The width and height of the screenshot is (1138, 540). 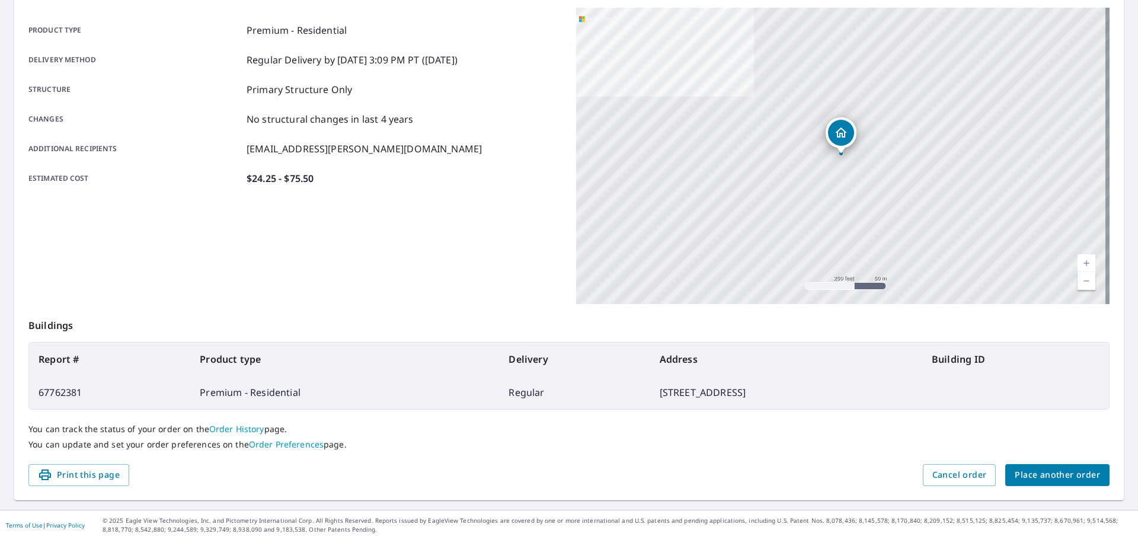 I want to click on p: Product type, so click(x=135, y=30).